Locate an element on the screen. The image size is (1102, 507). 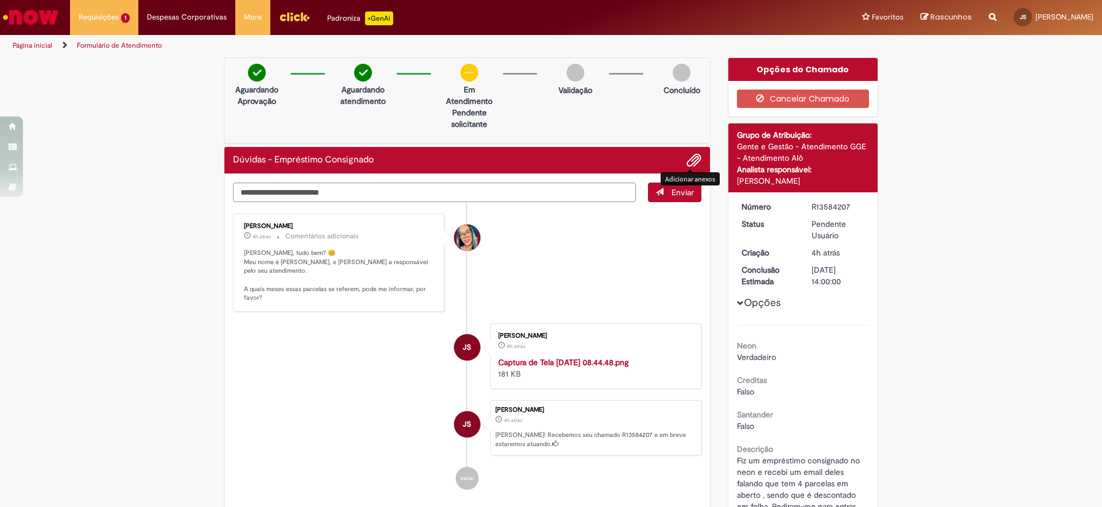
a: Rascunhos is located at coordinates (946, 17).